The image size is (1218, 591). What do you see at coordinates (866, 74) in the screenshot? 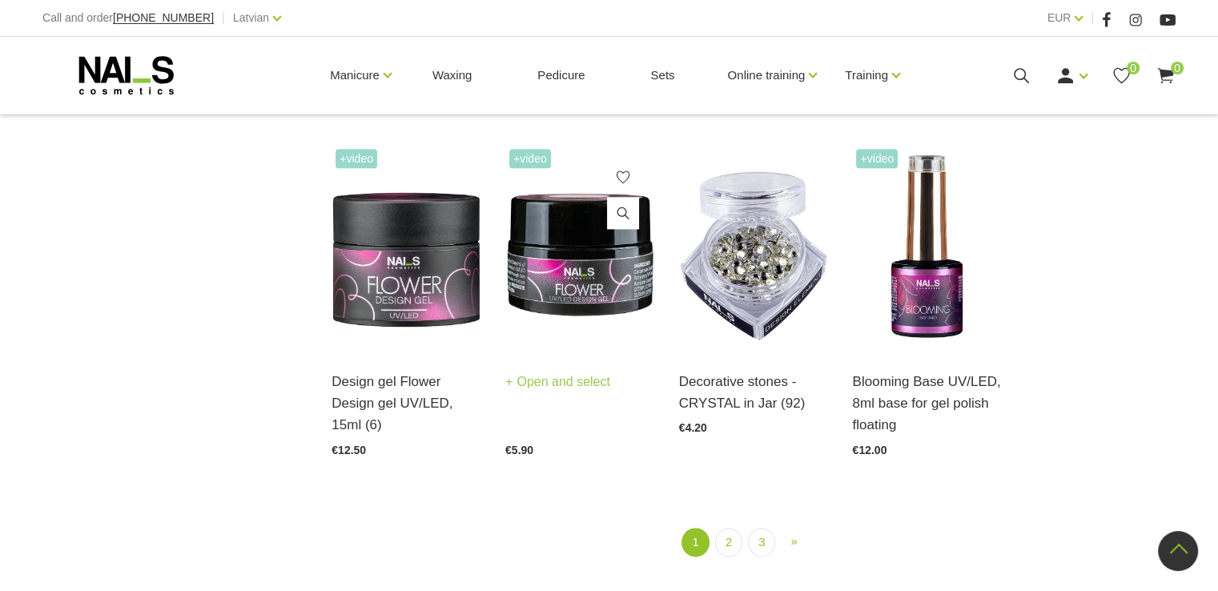
I see `font: Training` at bounding box center [866, 74].